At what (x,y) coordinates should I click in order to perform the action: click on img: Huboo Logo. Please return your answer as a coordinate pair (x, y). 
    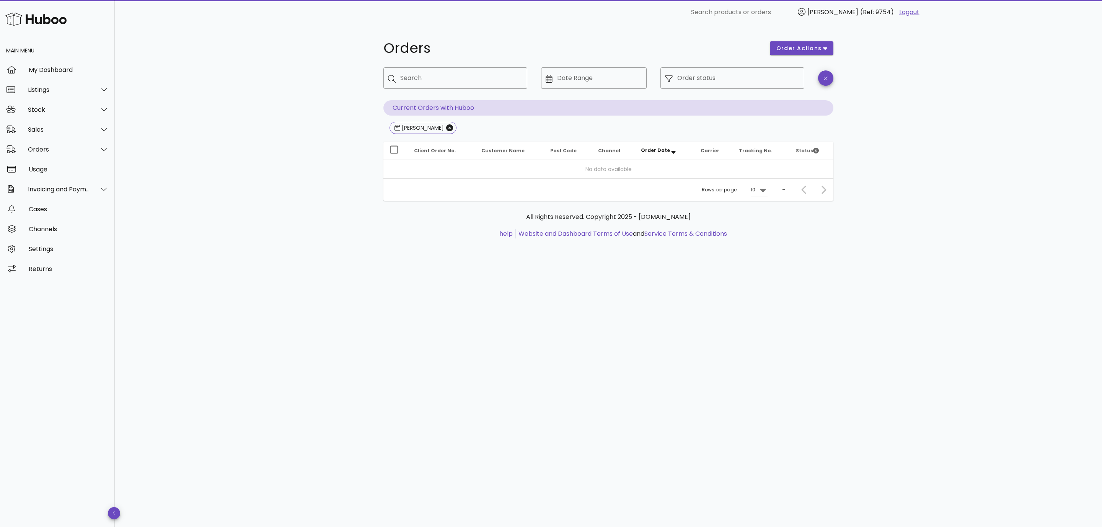
    Looking at the image, I should click on (36, 19).